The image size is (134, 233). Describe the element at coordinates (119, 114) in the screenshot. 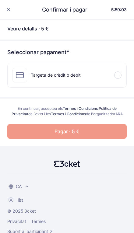

I see `span: ARA` at that location.